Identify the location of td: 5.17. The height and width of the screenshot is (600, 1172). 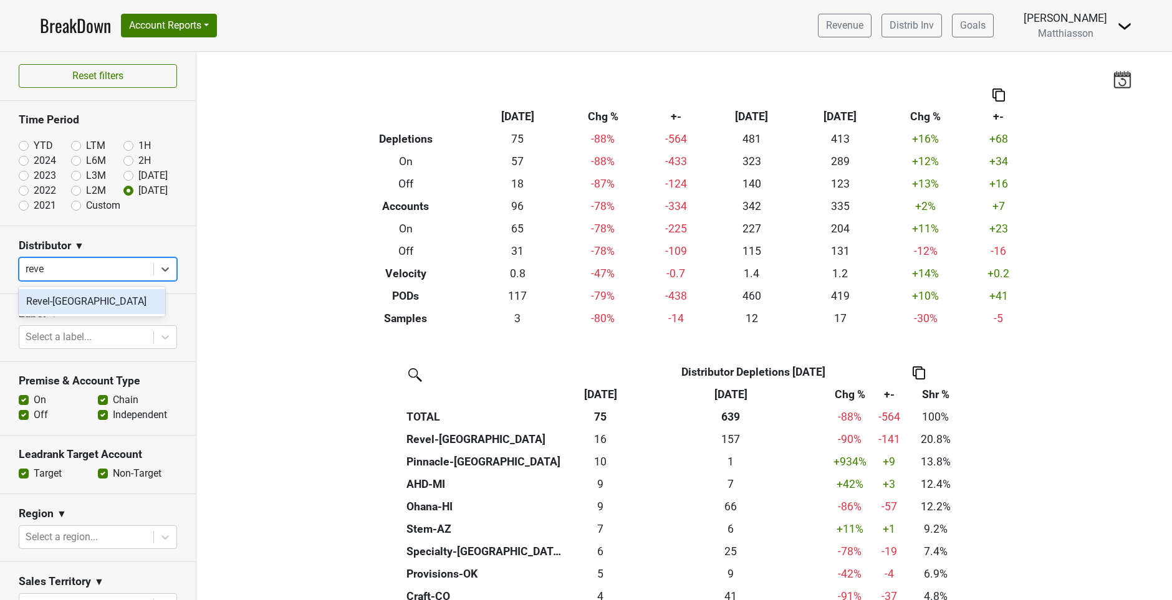
(600, 574).